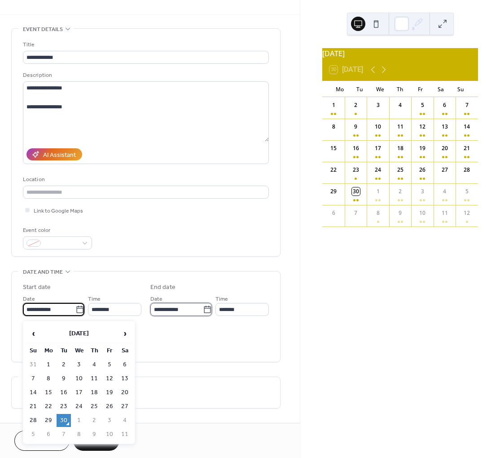 This screenshot has width=500, height=458. Describe the element at coordinates (49, 392) in the screenshot. I see `td: 15` at that location.